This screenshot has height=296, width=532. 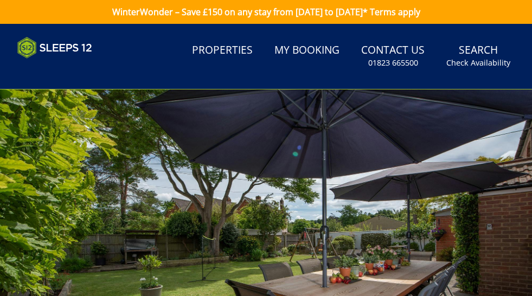 I want to click on a: Contact Us01823 665500, so click(x=392, y=56).